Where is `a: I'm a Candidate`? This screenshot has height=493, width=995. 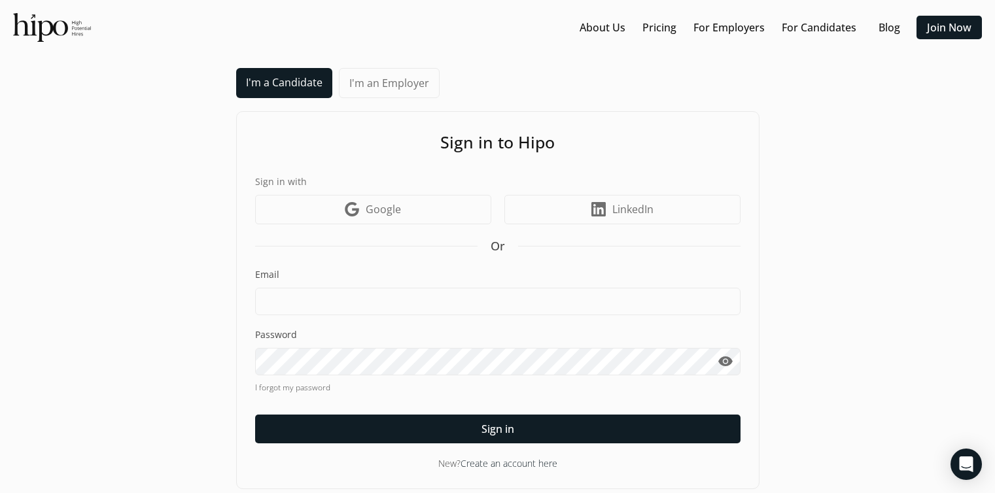
a: I'm a Candidate is located at coordinates (284, 83).